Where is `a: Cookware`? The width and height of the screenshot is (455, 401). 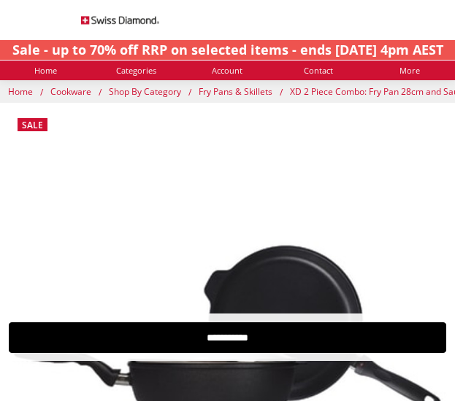
a: Cookware is located at coordinates (72, 91).